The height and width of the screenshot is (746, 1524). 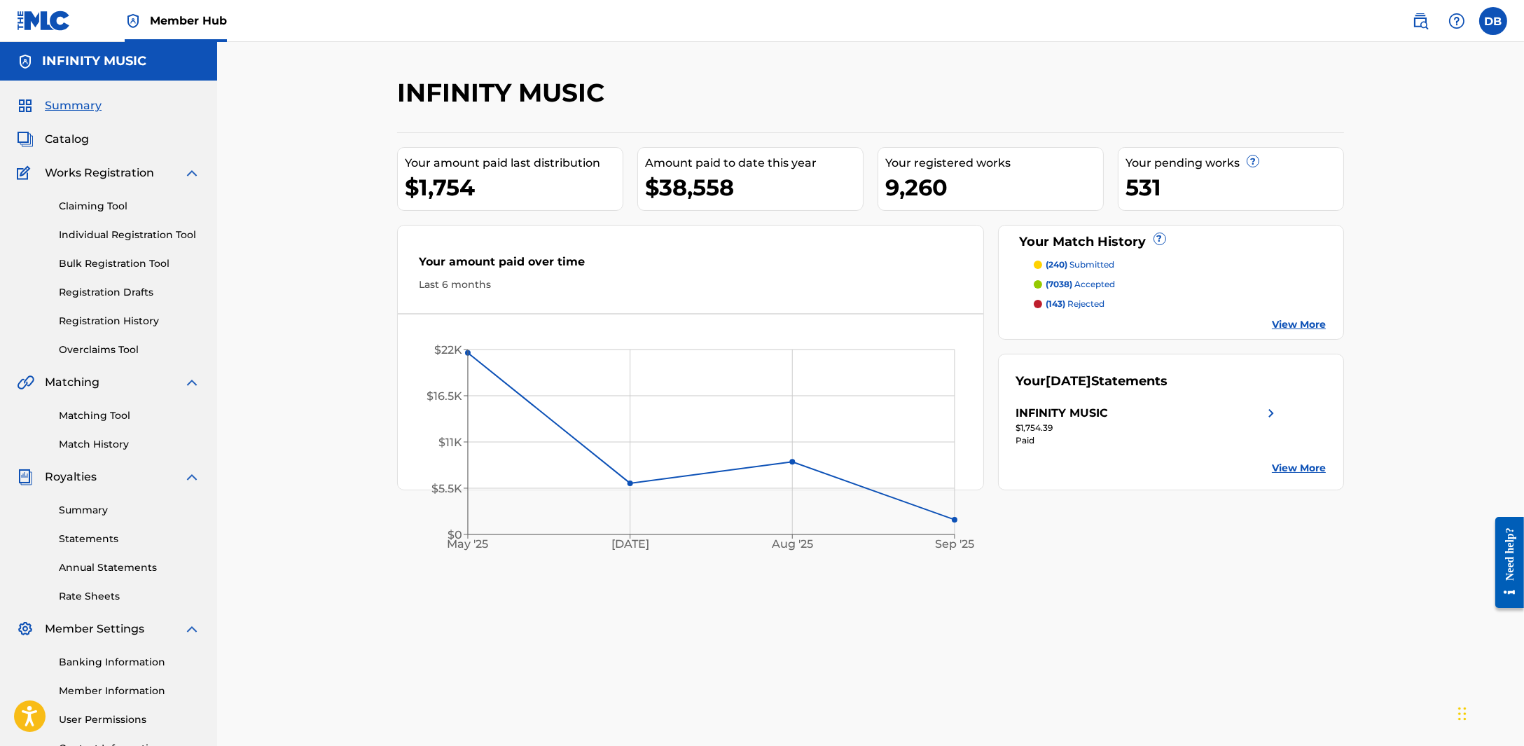 What do you see at coordinates (130, 206) in the screenshot?
I see `a: Claiming Tool` at bounding box center [130, 206].